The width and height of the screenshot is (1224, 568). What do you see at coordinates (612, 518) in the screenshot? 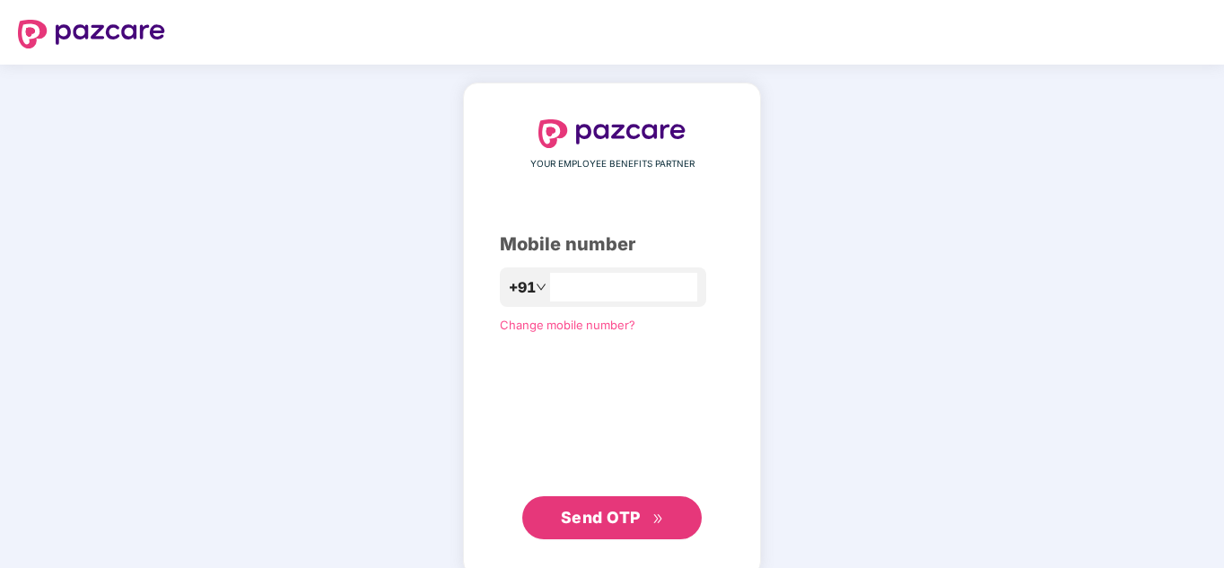
I see `button: Send OTPdouble-right` at bounding box center [612, 518].